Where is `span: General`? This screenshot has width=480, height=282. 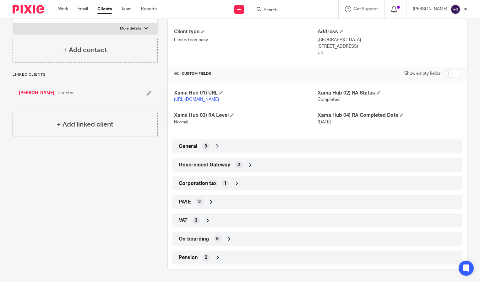 span: General is located at coordinates (188, 146).